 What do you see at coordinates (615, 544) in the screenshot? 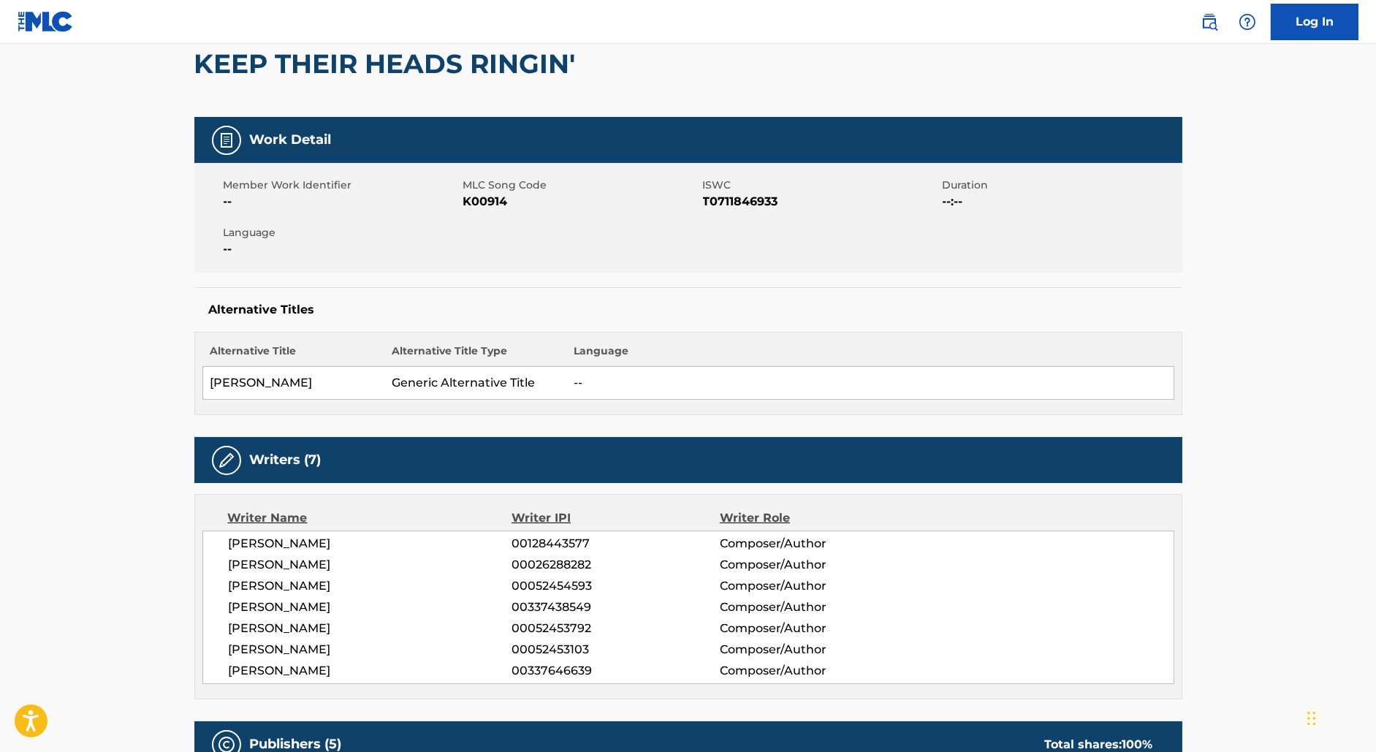
I see `span: 00128443577` at bounding box center [615, 544].